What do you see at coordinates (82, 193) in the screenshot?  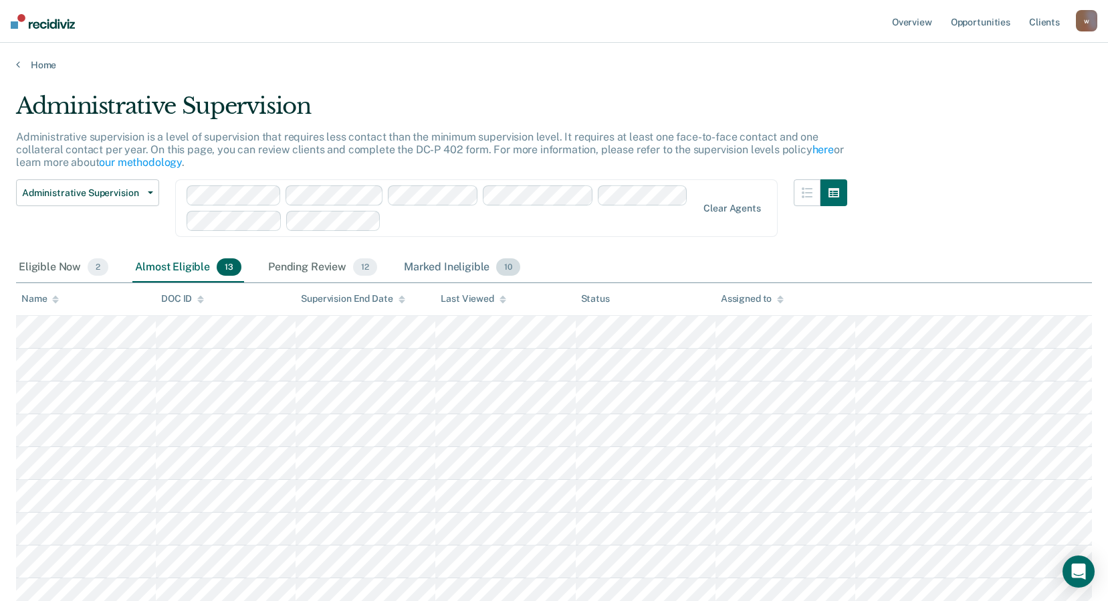 I see `span: Administrative Supervision` at bounding box center [82, 193].